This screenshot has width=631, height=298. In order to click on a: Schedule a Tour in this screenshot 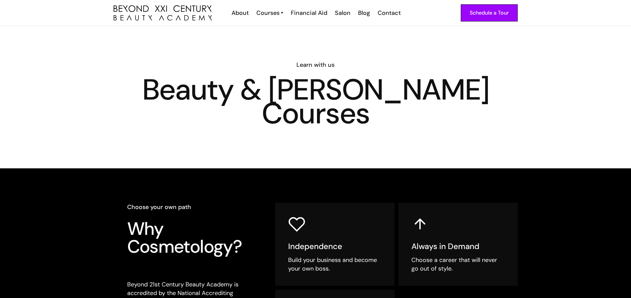, I will do `click(489, 13)`.